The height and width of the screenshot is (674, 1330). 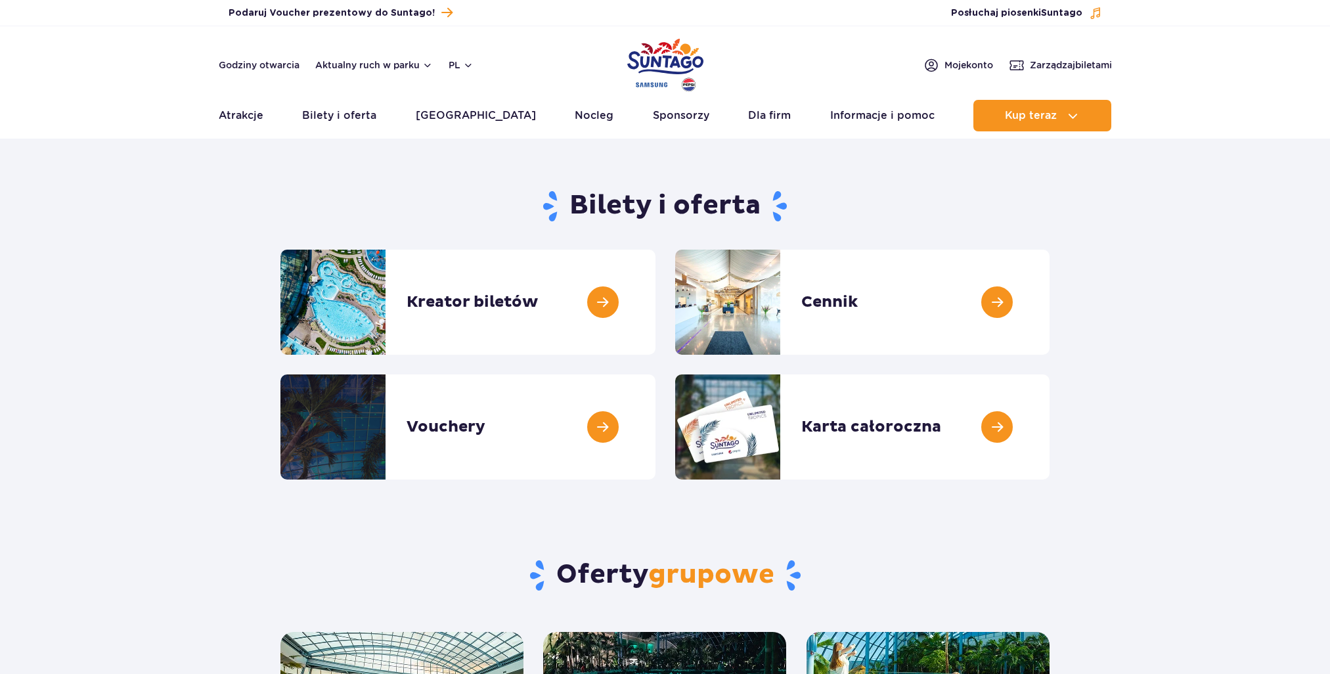 I want to click on a: Nocleg, so click(x=594, y=116).